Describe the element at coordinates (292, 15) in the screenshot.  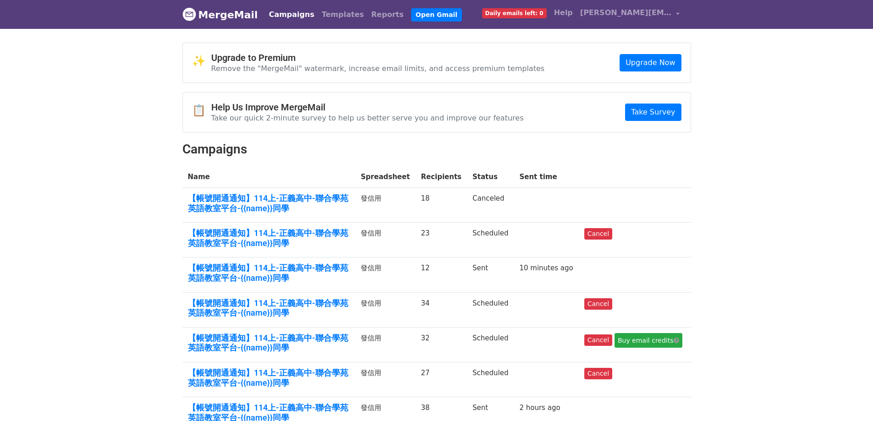
I see `a: Campaigns` at that location.